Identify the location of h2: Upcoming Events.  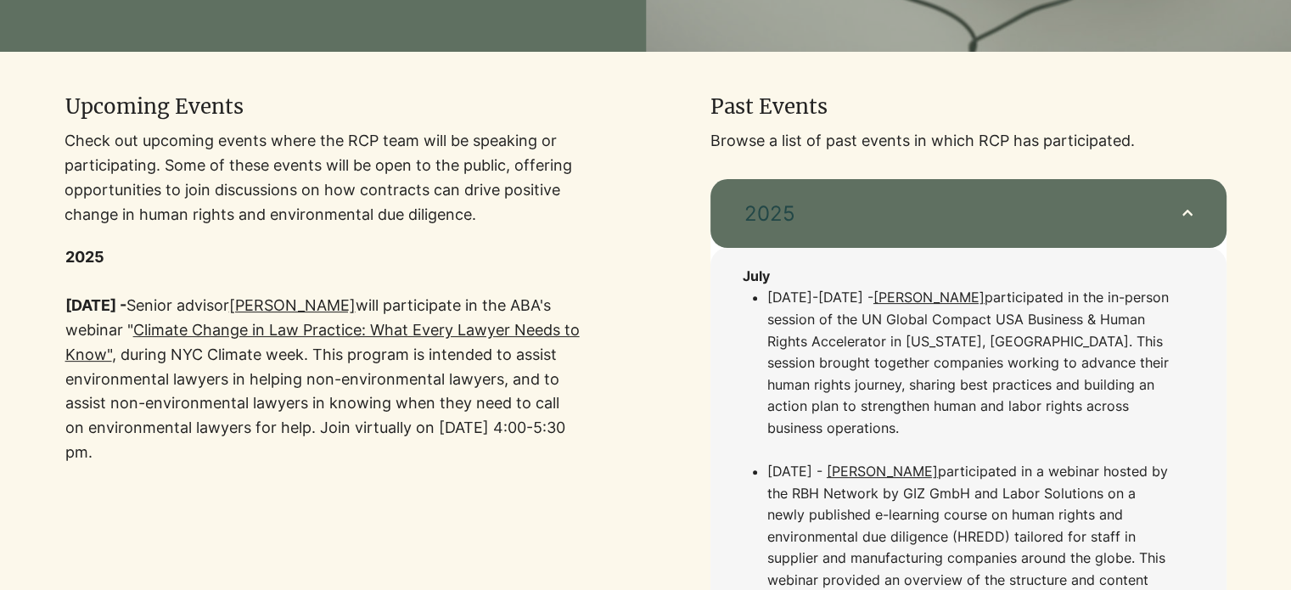
(323, 107).